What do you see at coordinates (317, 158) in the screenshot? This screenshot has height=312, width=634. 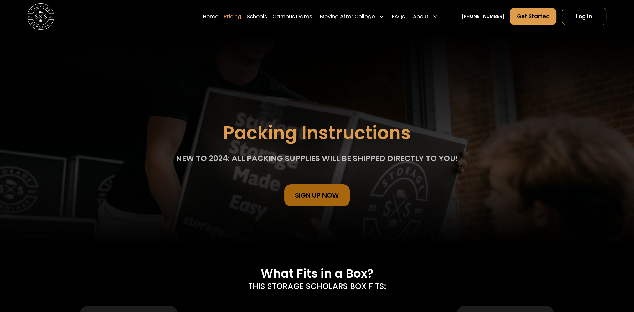 I see `div: NEW TO 2024: All packing supplies will be shipped directly to you!` at bounding box center [317, 158].